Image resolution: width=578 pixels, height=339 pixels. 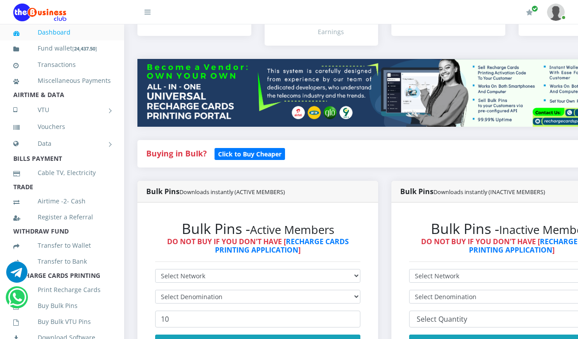 I want to click on a: Buy Bulk VTU Pins, so click(x=62, y=322).